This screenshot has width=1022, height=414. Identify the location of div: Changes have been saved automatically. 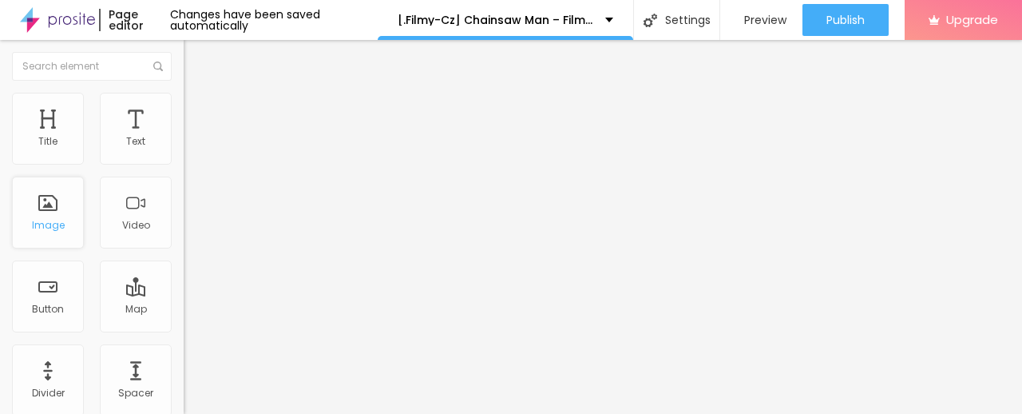
(274, 20).